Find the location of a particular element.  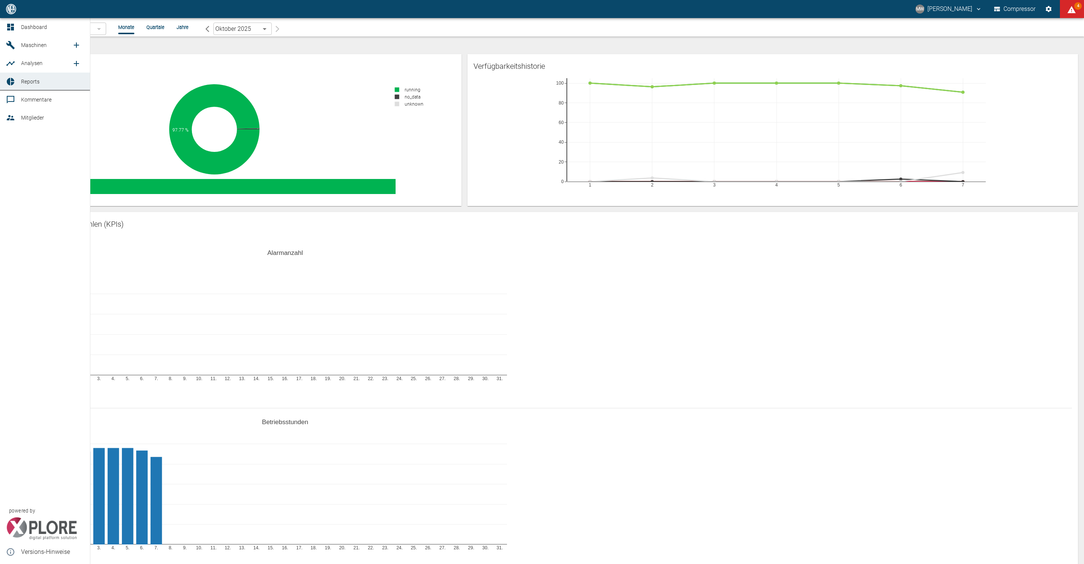

div: Leistungskennzahlen (KPIs) is located at coordinates (552, 224).